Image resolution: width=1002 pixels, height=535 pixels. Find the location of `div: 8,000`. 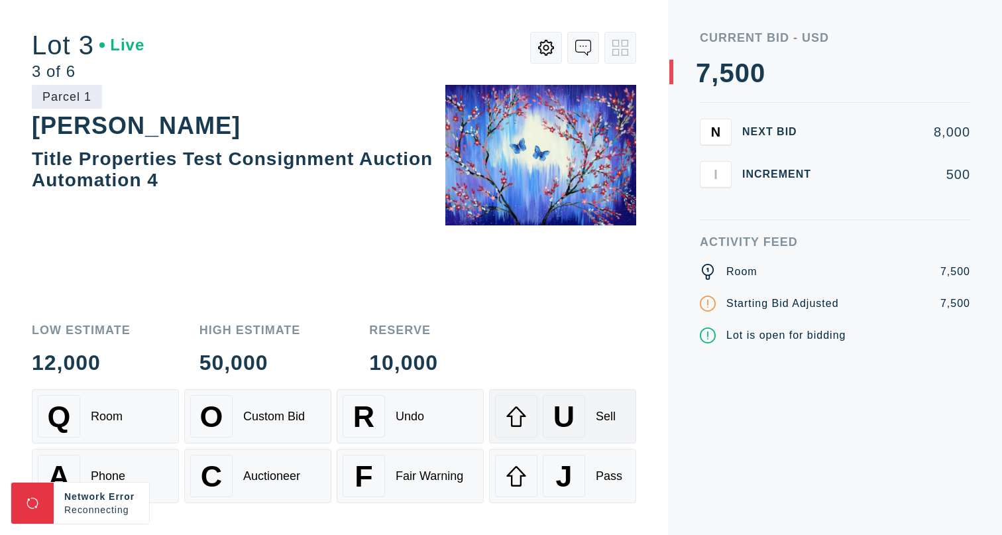

div: 8,000 is located at coordinates (901, 132).